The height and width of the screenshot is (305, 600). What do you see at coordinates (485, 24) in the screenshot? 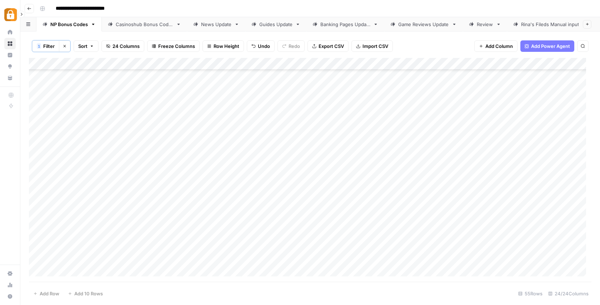
I see `div: Review` at bounding box center [485, 24].